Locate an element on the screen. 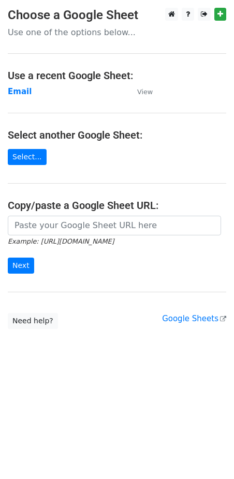 The image size is (234, 479). input: Paste your Google Sheet URL here is located at coordinates (114, 226).